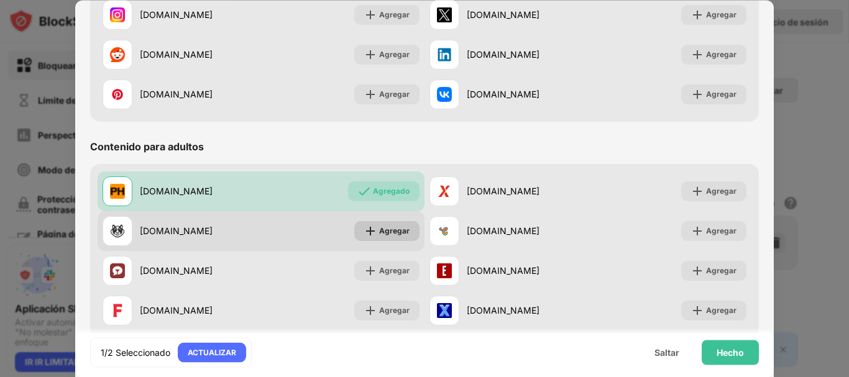 The image size is (849, 377). Describe the element at coordinates (391, 191) in the screenshot. I see `font: Agregado` at that location.